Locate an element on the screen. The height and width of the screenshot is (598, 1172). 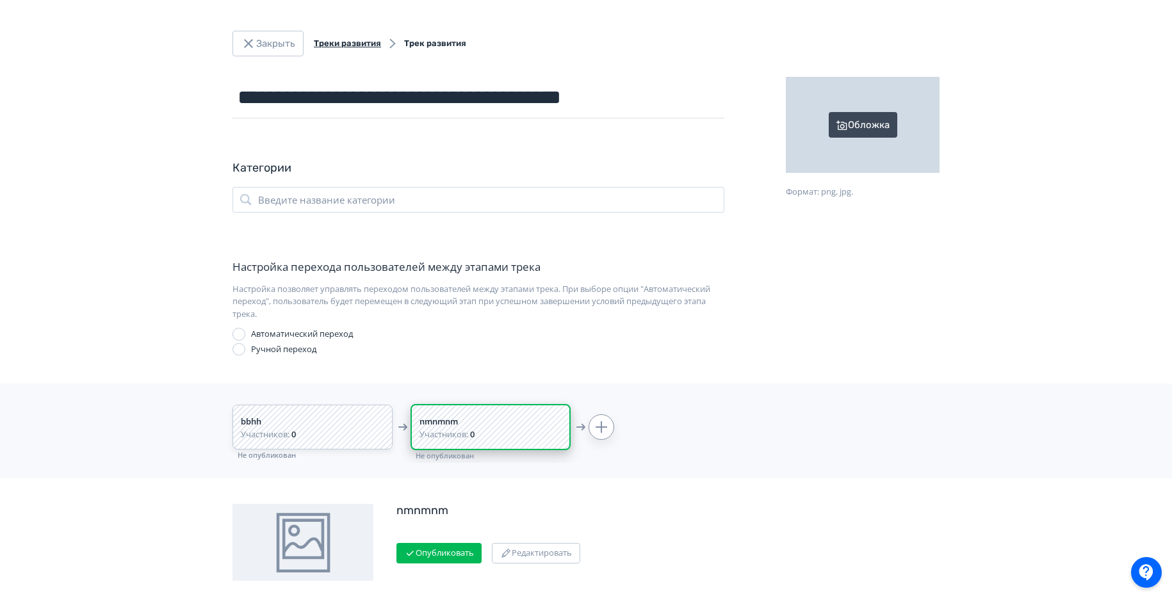
h2: nmnmnm is located at coordinates (668, 511).